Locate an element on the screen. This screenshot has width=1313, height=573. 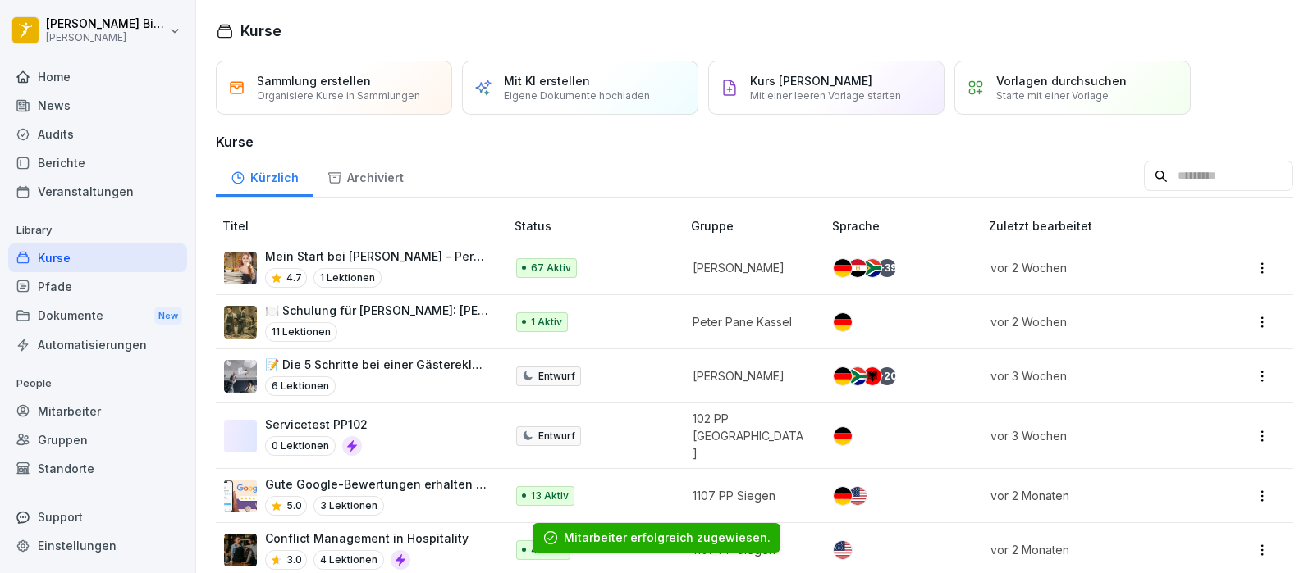
a: Pfade is located at coordinates (98, 286).